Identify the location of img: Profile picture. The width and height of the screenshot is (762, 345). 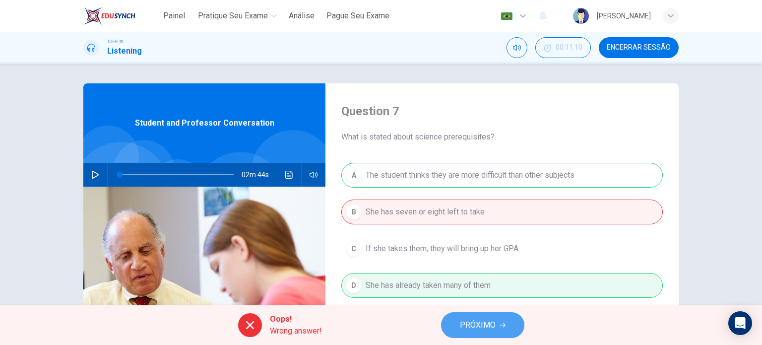
(581, 16).